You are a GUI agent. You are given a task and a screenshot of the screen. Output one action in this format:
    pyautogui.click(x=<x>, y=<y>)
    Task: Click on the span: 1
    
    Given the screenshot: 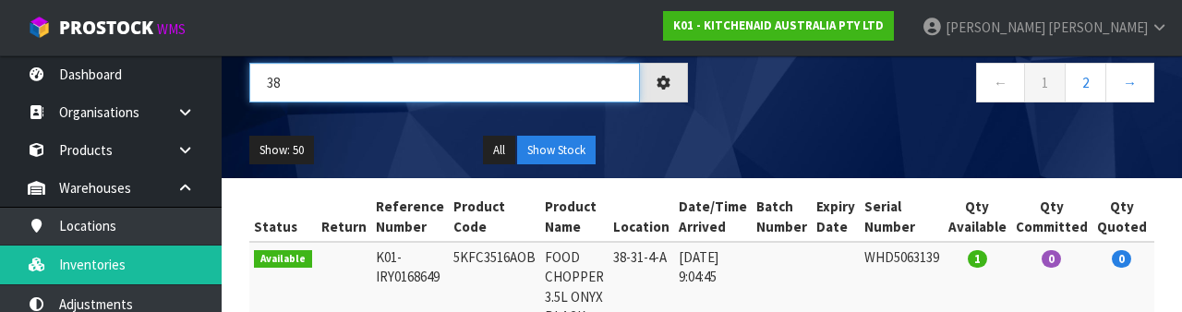 What is the action you would take?
    pyautogui.click(x=977, y=259)
    